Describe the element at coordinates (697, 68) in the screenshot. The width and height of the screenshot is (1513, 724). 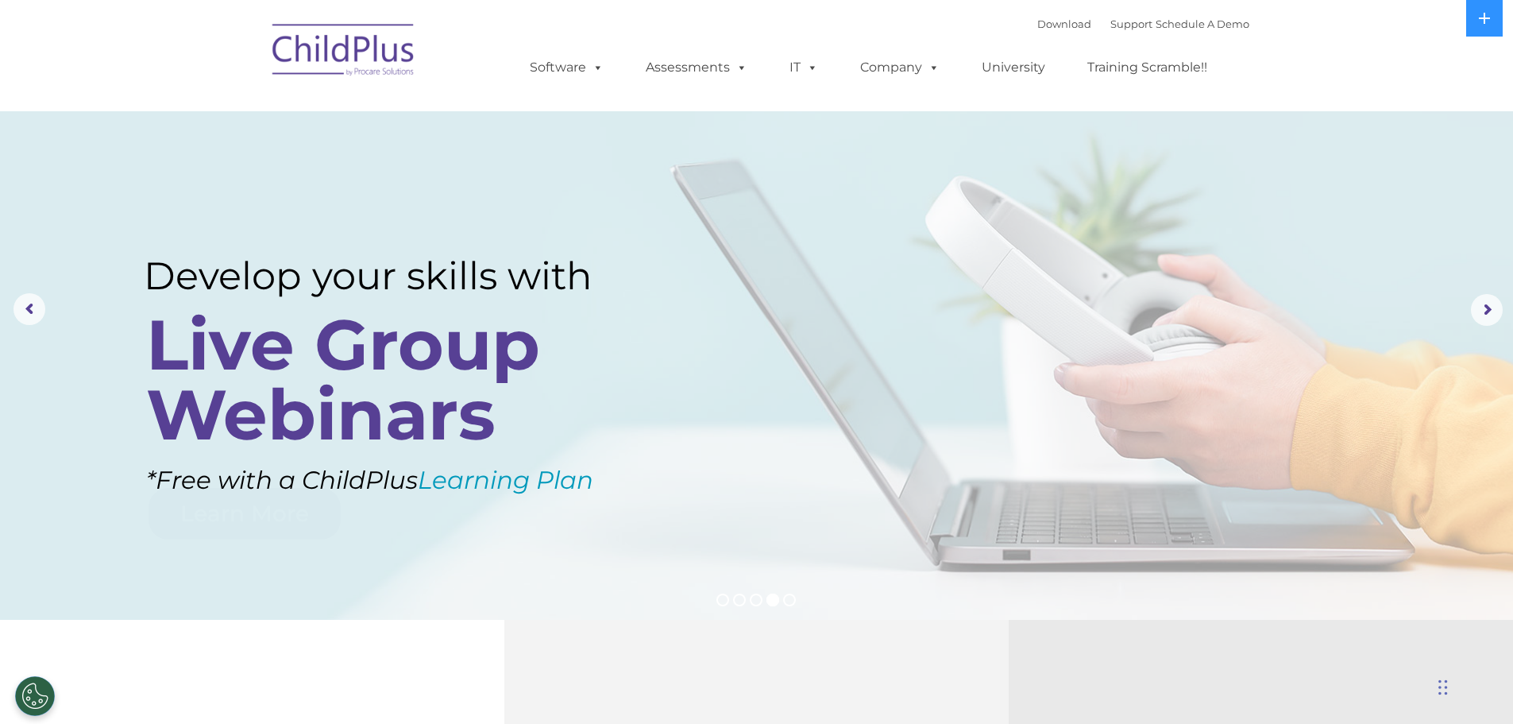
I see `a: Assessments` at that location.